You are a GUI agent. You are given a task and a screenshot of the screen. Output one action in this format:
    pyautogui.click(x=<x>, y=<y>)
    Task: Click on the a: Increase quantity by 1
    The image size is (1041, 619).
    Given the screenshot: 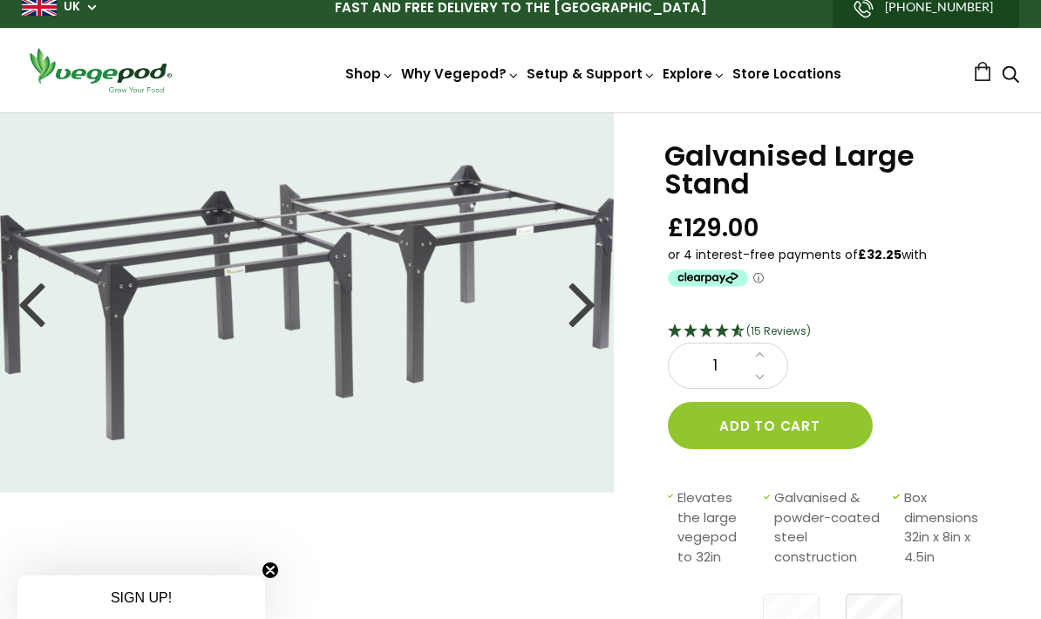 What is the action you would take?
    pyautogui.click(x=760, y=355)
    